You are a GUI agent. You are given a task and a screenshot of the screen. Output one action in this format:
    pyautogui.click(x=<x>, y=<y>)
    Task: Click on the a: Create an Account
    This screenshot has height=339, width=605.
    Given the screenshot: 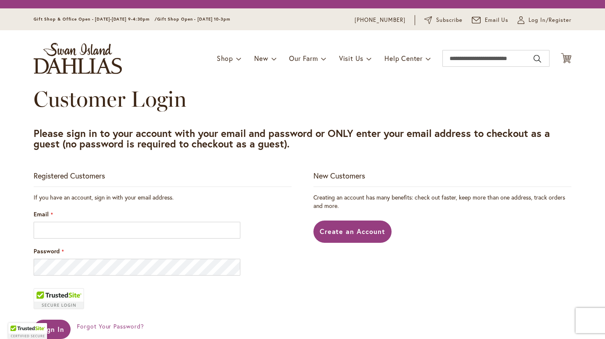 What is the action you would take?
    pyautogui.click(x=353, y=232)
    